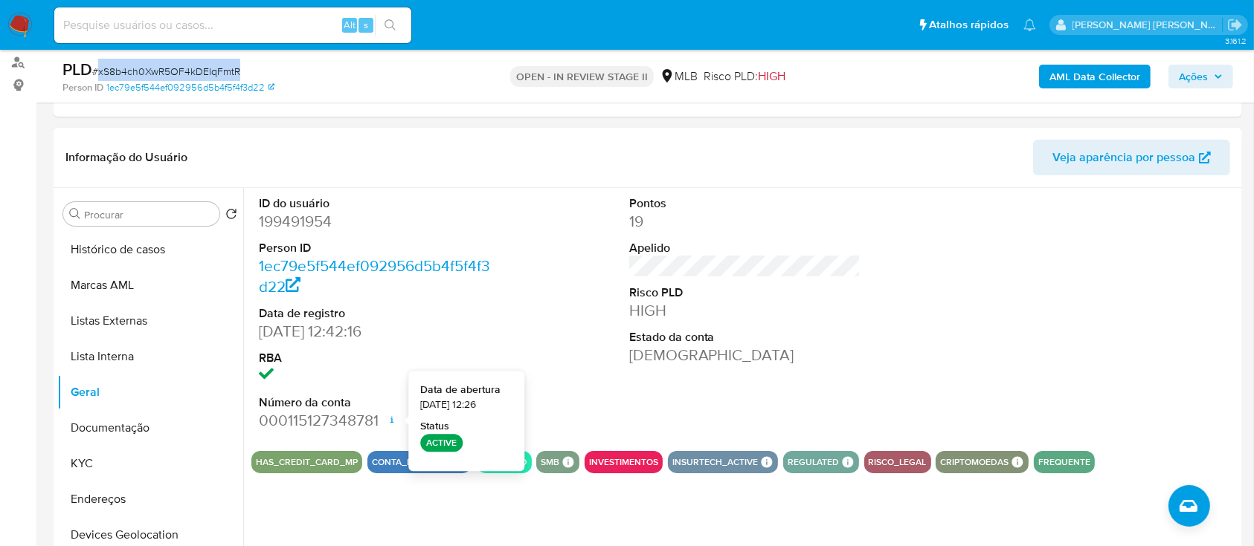 This screenshot has width=1254, height=546. Describe the element at coordinates (1193, 77) in the screenshot. I see `span: Ações` at that location.